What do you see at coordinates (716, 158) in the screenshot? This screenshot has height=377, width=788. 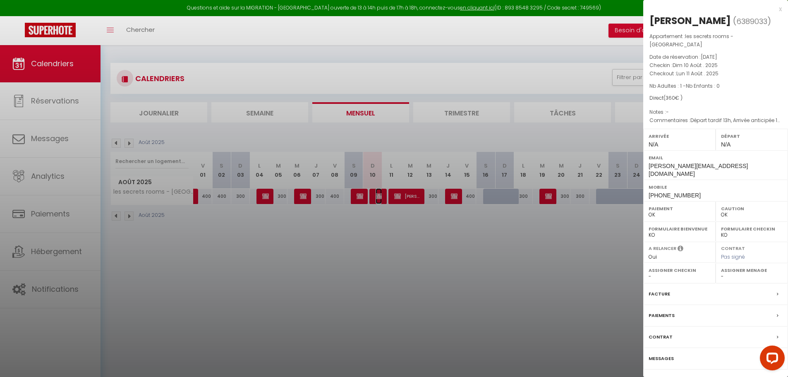 I see `label: Email` at bounding box center [716, 158].